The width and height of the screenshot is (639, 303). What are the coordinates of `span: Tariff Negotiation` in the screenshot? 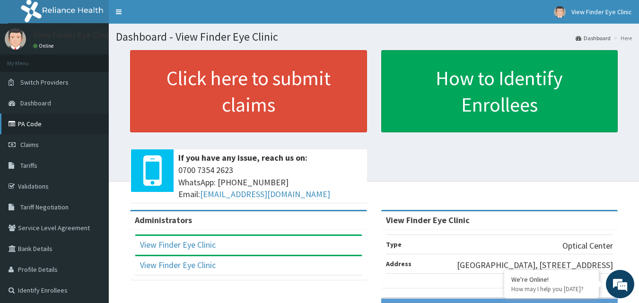 It's located at (44, 207).